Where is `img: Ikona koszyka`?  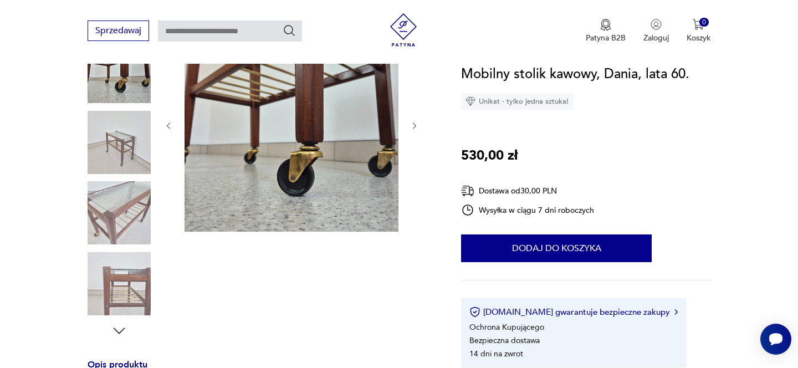 img: Ikona koszyka is located at coordinates (698, 24).